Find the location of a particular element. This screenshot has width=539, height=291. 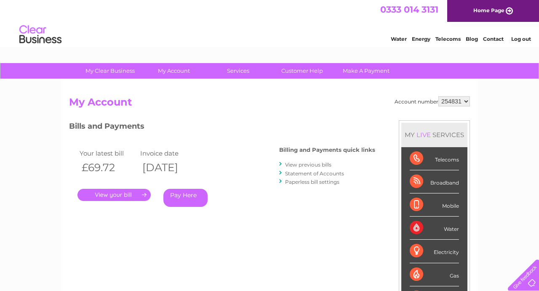

a: Customer Help is located at coordinates (302, 71).